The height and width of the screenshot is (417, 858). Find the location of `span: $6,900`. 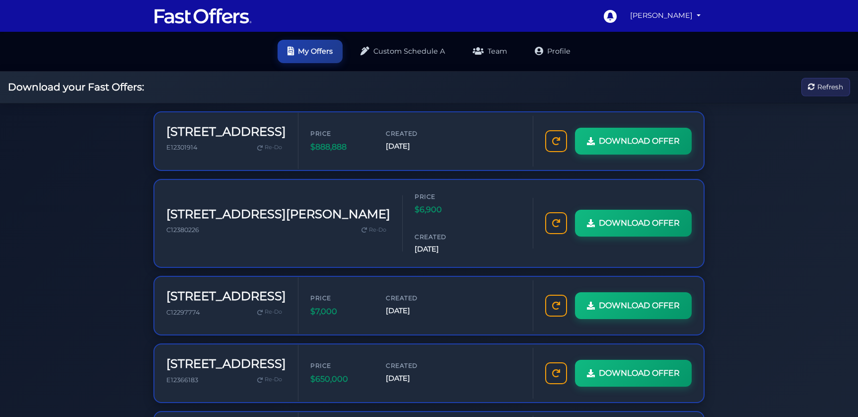

span: $6,900 is located at coordinates (445, 210).